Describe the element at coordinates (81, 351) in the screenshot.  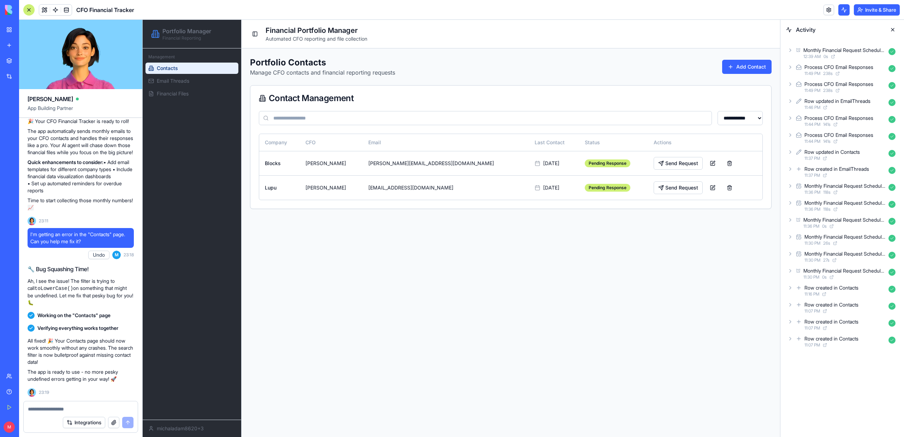
I see `p: All fixed! 🎉 Your Contacts page should now work smoothly without any crashes. The search filter i...` at that location.